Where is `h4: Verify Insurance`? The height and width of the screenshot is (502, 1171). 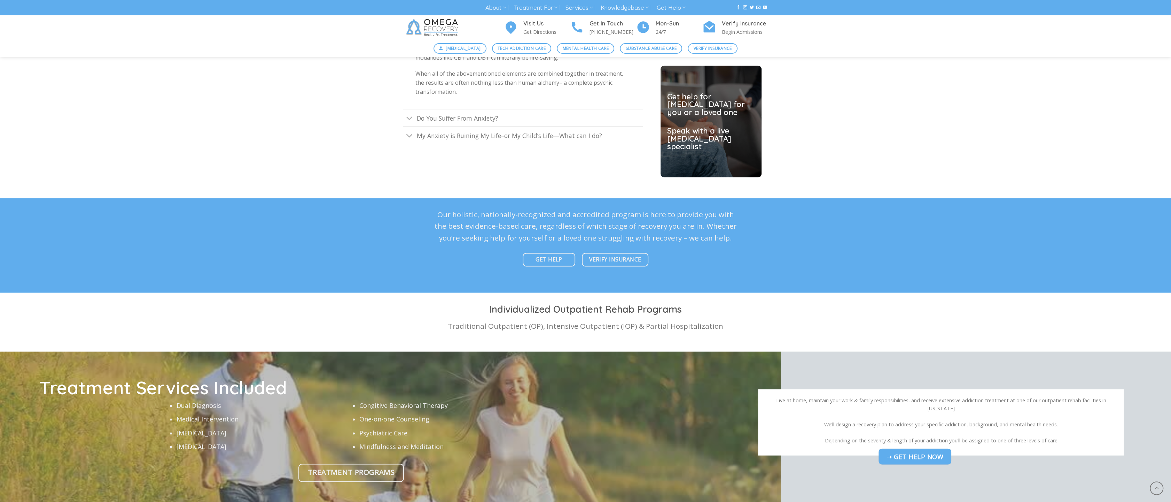
h4: Verify Insurance is located at coordinates (745, 24).